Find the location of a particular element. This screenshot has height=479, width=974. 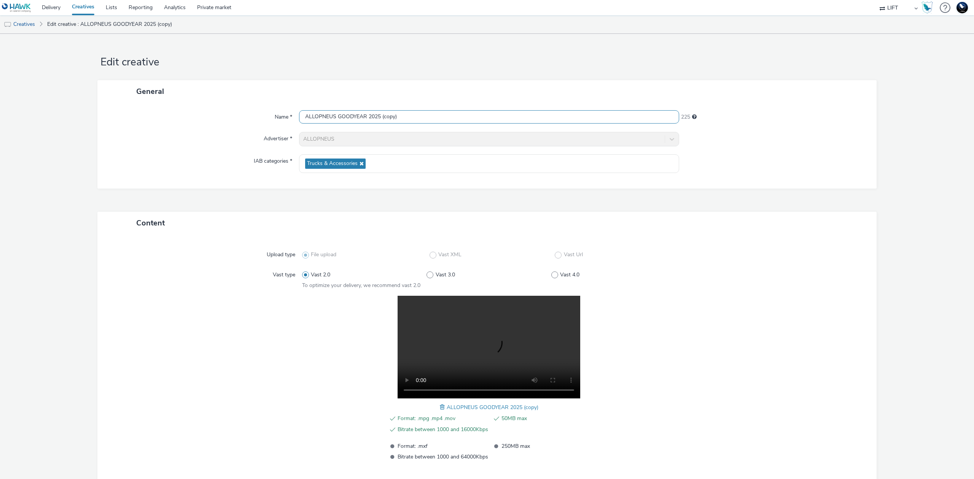

label: Vast type is located at coordinates (284, 273).